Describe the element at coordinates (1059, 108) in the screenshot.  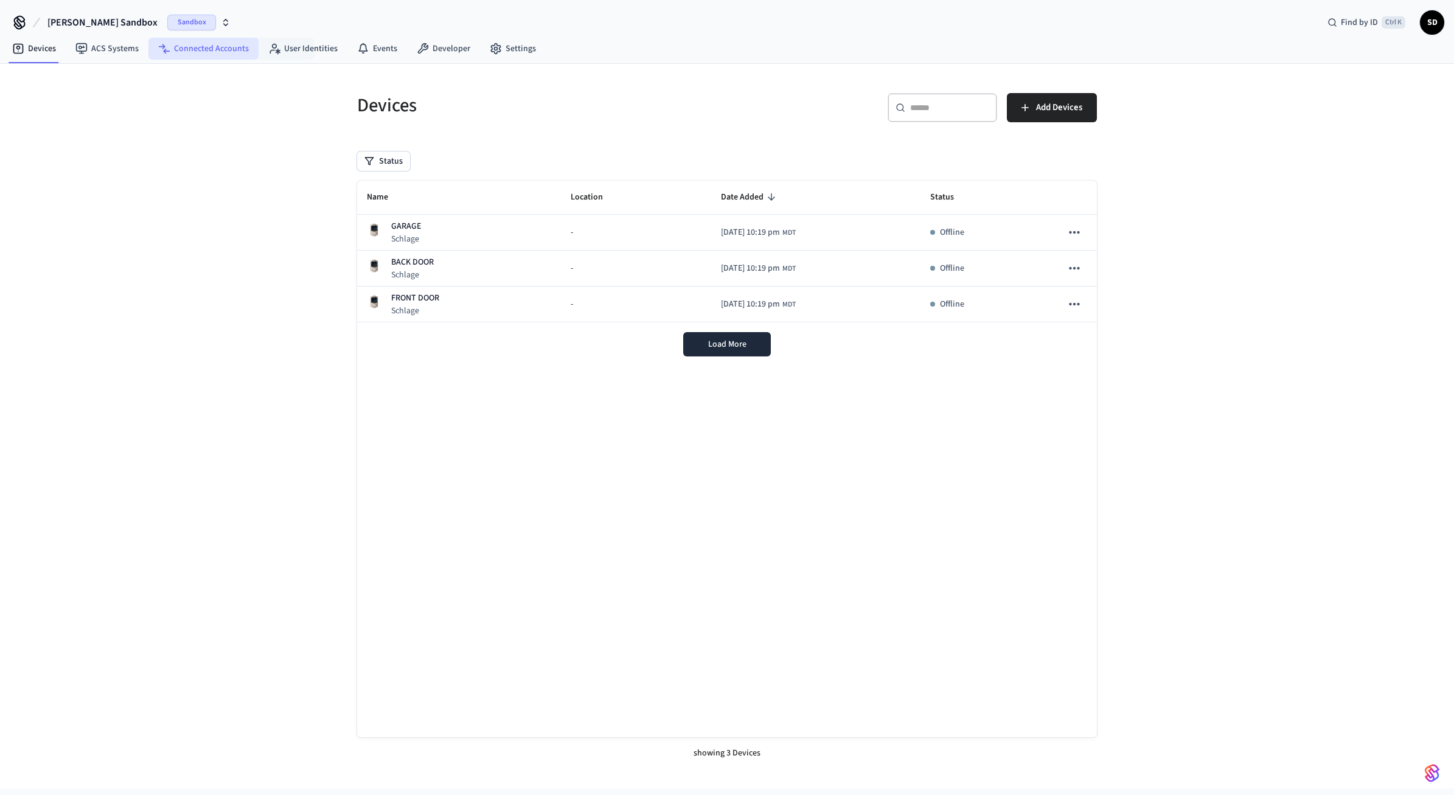
I see `span: Add Devices` at that location.